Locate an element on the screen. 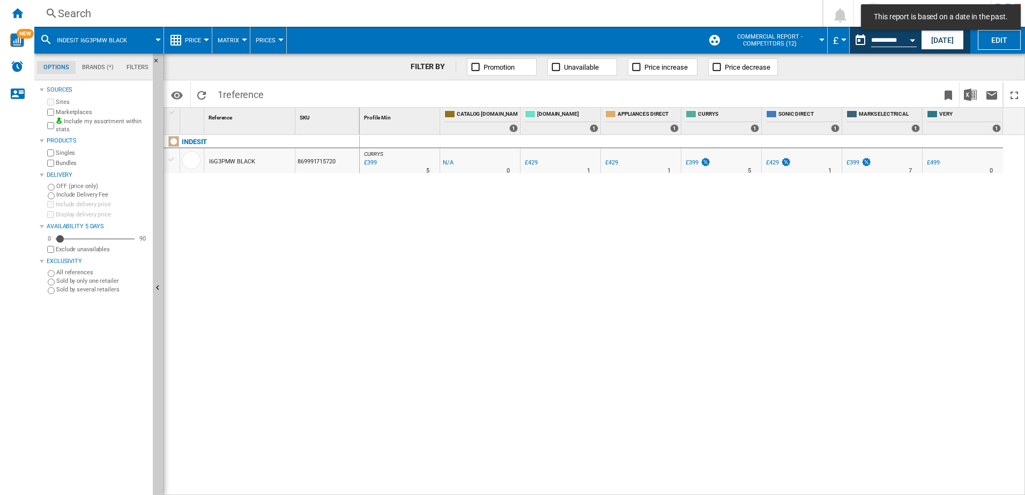 The image size is (1025, 495). div: This report is based on a date in the past. is located at coordinates (884, 40).